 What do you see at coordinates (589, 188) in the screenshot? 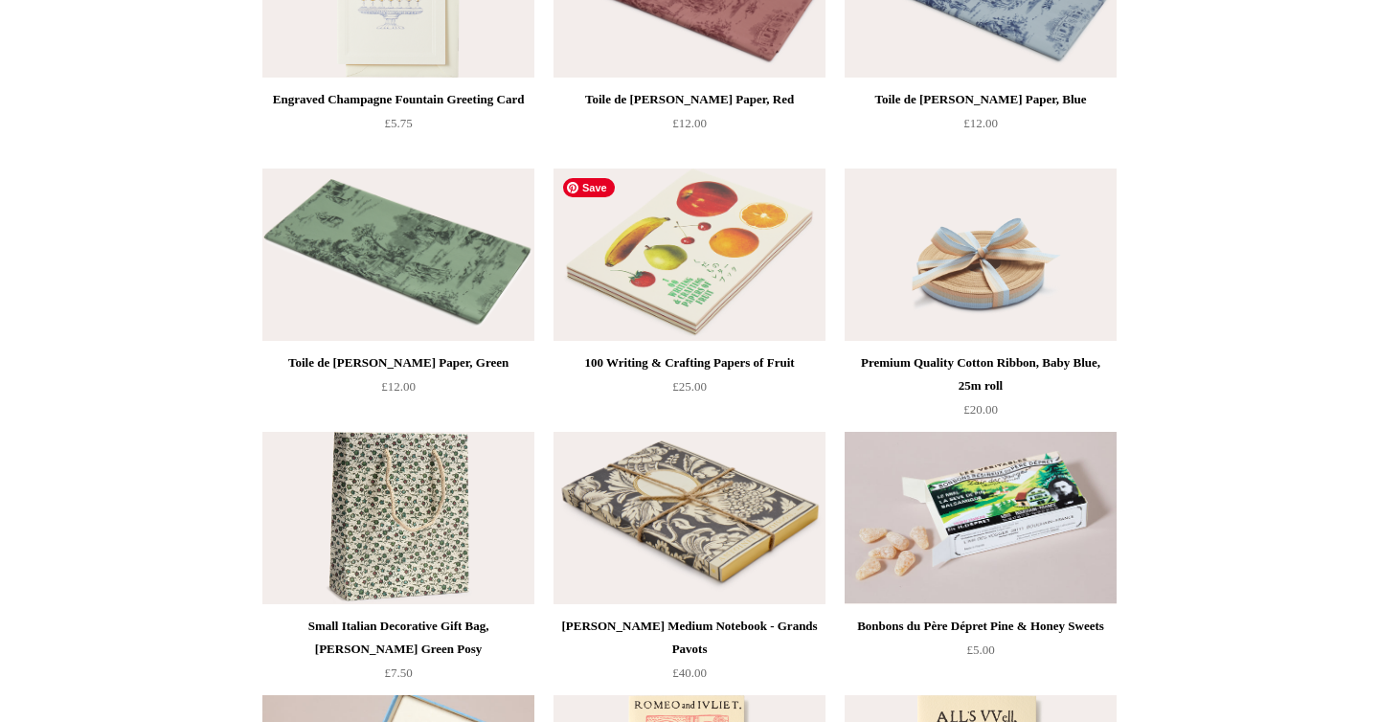
I see `span: Save` at bounding box center [589, 188].